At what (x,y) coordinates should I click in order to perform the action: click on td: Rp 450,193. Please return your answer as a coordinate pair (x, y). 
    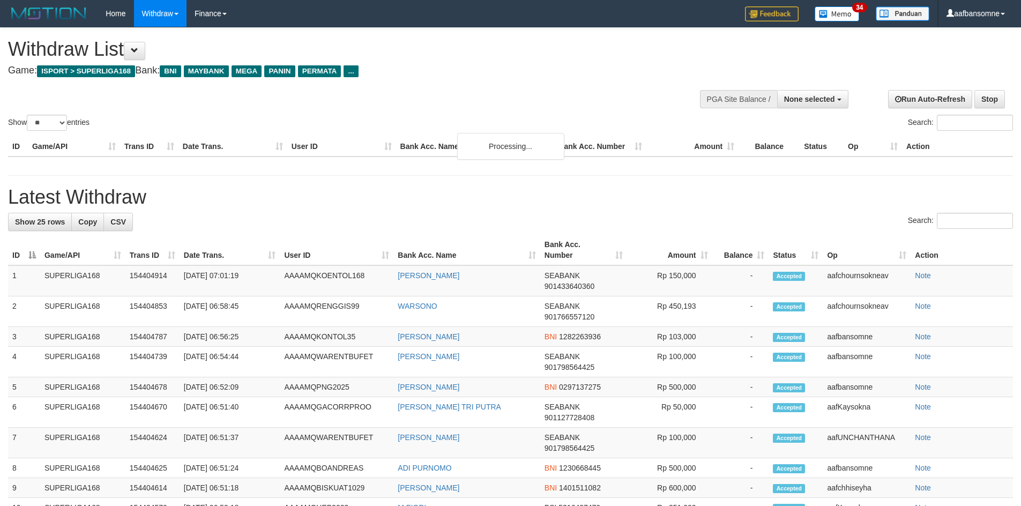
    Looking at the image, I should click on (669, 311).